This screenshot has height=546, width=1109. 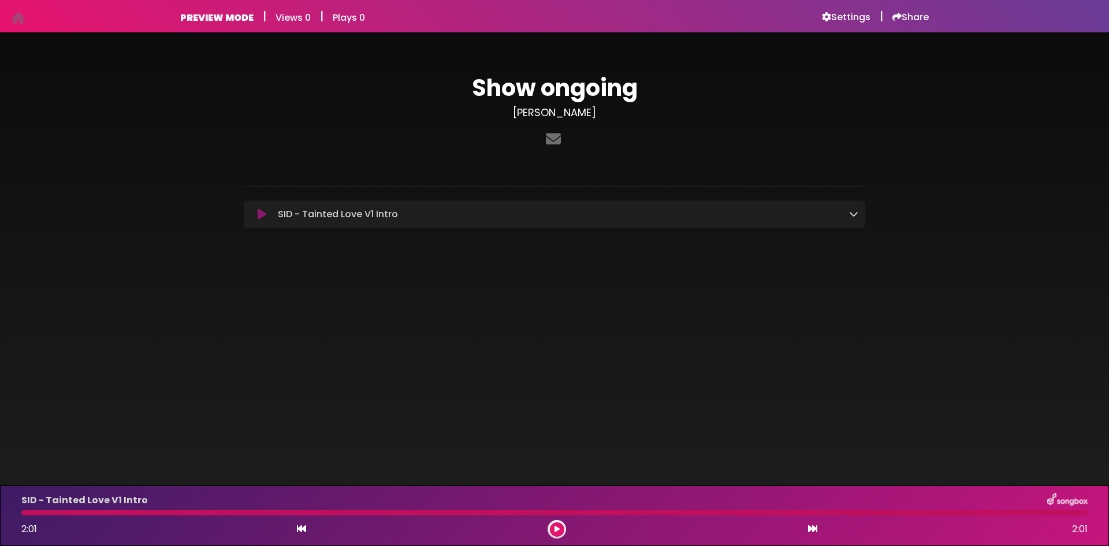 What do you see at coordinates (349, 17) in the screenshot?
I see `h6: Plays 0` at bounding box center [349, 17].